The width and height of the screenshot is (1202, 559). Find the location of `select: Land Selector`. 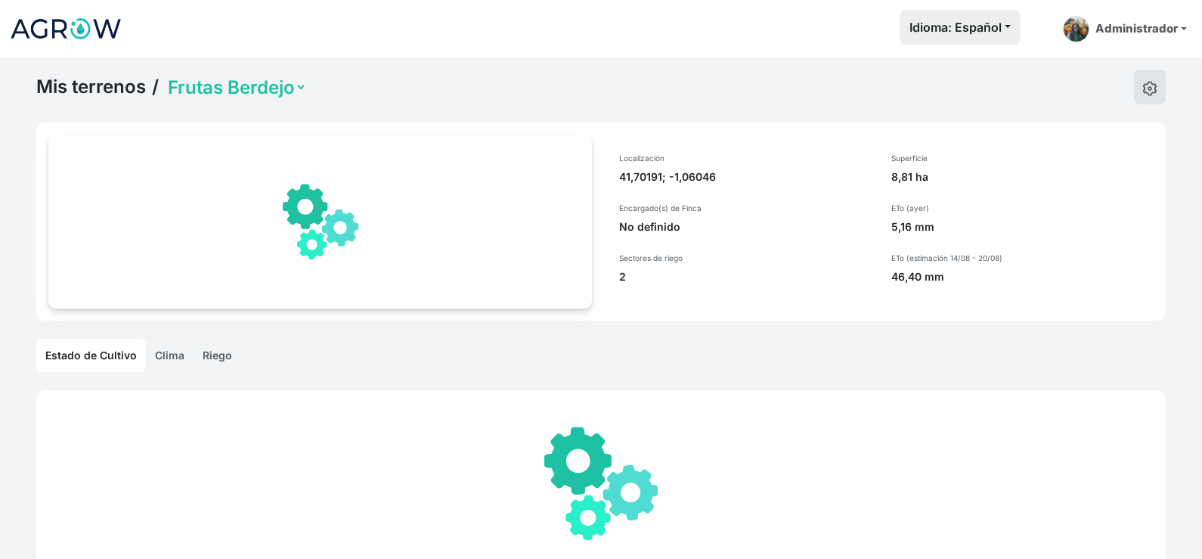

select: Land Selector is located at coordinates (236, 87).